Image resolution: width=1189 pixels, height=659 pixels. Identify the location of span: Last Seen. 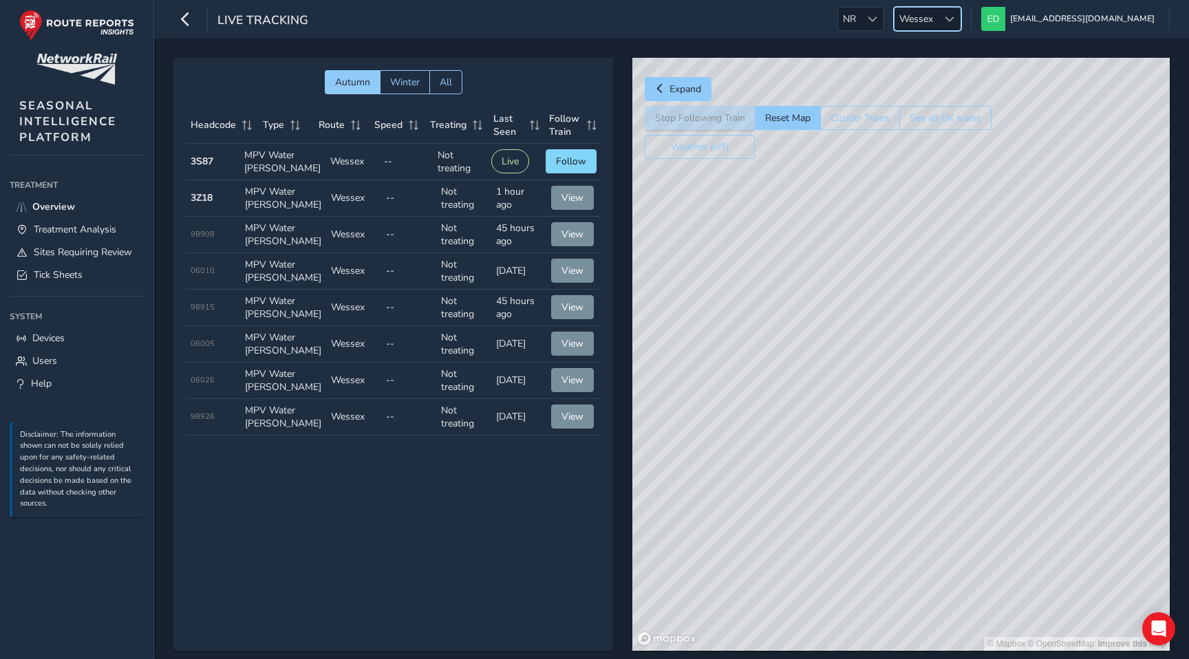
(509, 125).